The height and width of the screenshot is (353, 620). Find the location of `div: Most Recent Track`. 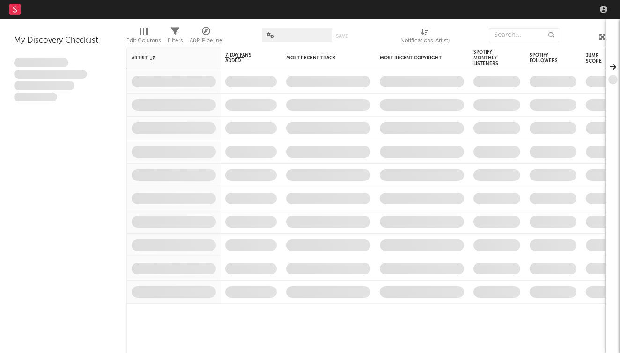

div: Most Recent Track is located at coordinates (321, 58).